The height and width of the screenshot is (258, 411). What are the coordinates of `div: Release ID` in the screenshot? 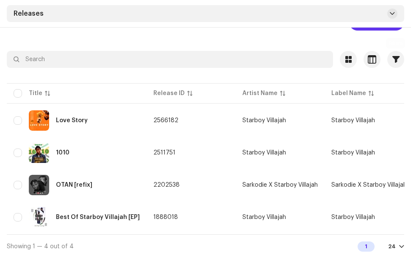 It's located at (169, 93).